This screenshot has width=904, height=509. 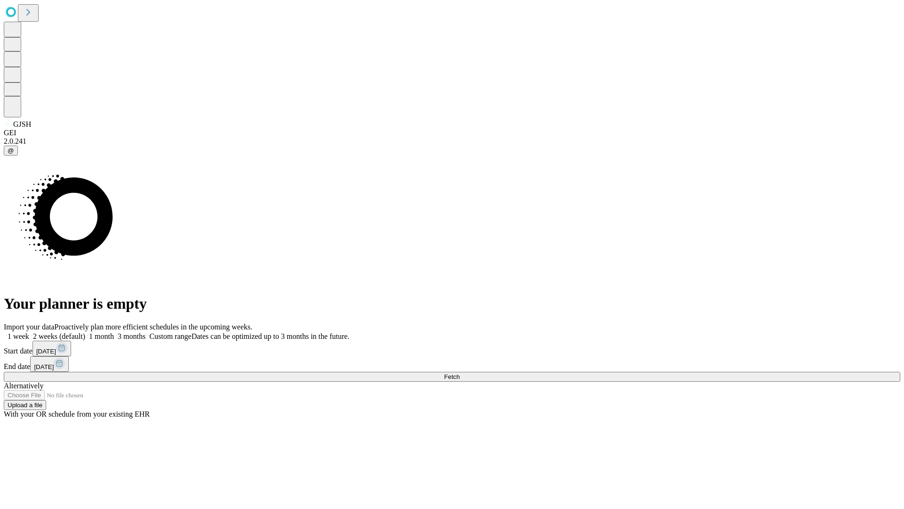 I want to click on span: Dates can be optimized up to 3 months in the future., so click(x=270, y=336).